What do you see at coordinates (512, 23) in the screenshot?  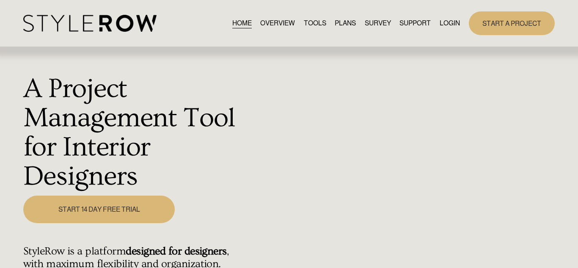 I see `a: START A PROJECT` at bounding box center [512, 23].